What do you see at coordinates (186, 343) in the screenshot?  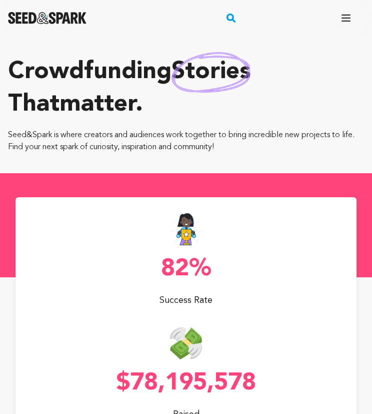 I see `img: Seed&Spark Money Raised Icon` at bounding box center [186, 343].